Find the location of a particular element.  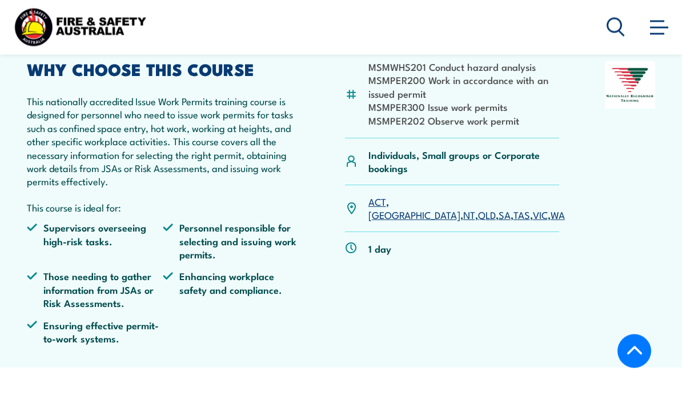

li: Enhancing workplace safety and compliance. is located at coordinates (231, 290).